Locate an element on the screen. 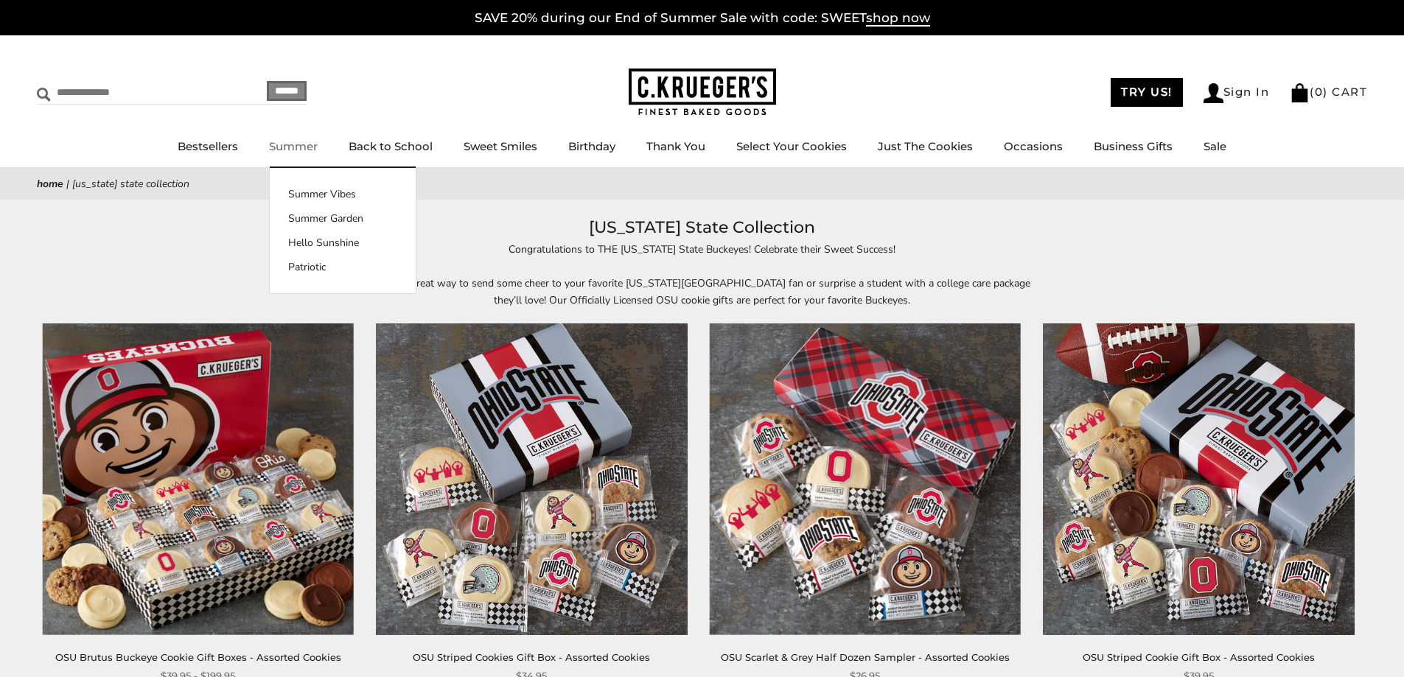 The height and width of the screenshot is (677, 1404). a: Thank You is located at coordinates (676, 146).